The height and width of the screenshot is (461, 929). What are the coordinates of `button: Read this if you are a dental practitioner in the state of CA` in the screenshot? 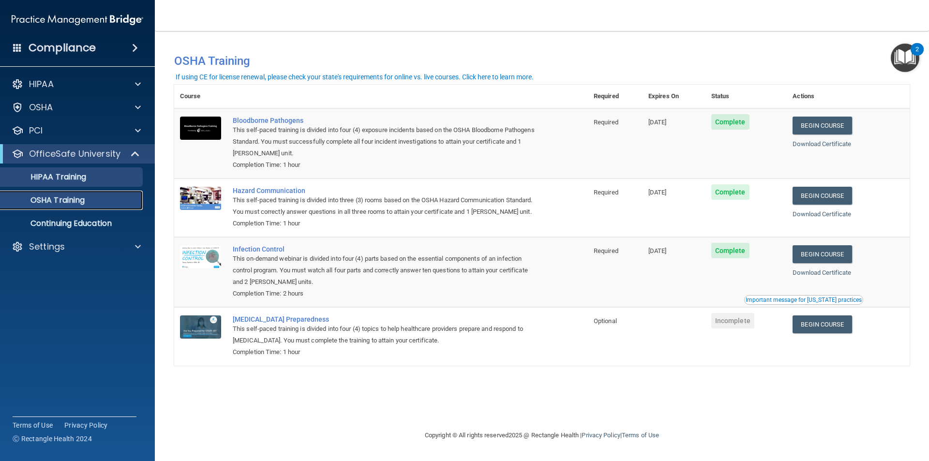 It's located at (804, 300).